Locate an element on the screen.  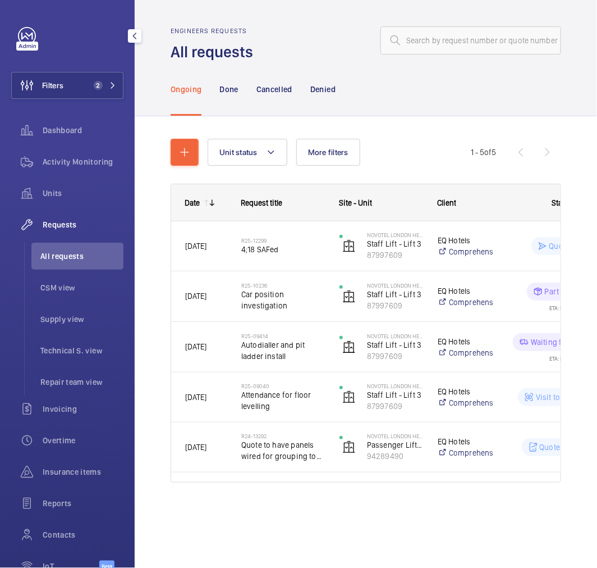
span: Repair team view is located at coordinates (82, 382).